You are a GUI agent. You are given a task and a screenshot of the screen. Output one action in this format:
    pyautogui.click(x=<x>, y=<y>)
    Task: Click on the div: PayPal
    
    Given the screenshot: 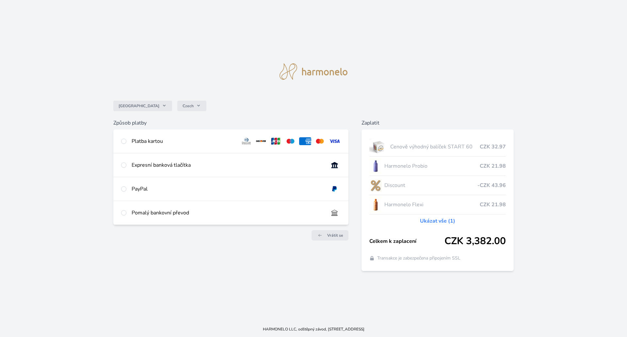 What is the action you would take?
    pyautogui.click(x=227, y=189)
    